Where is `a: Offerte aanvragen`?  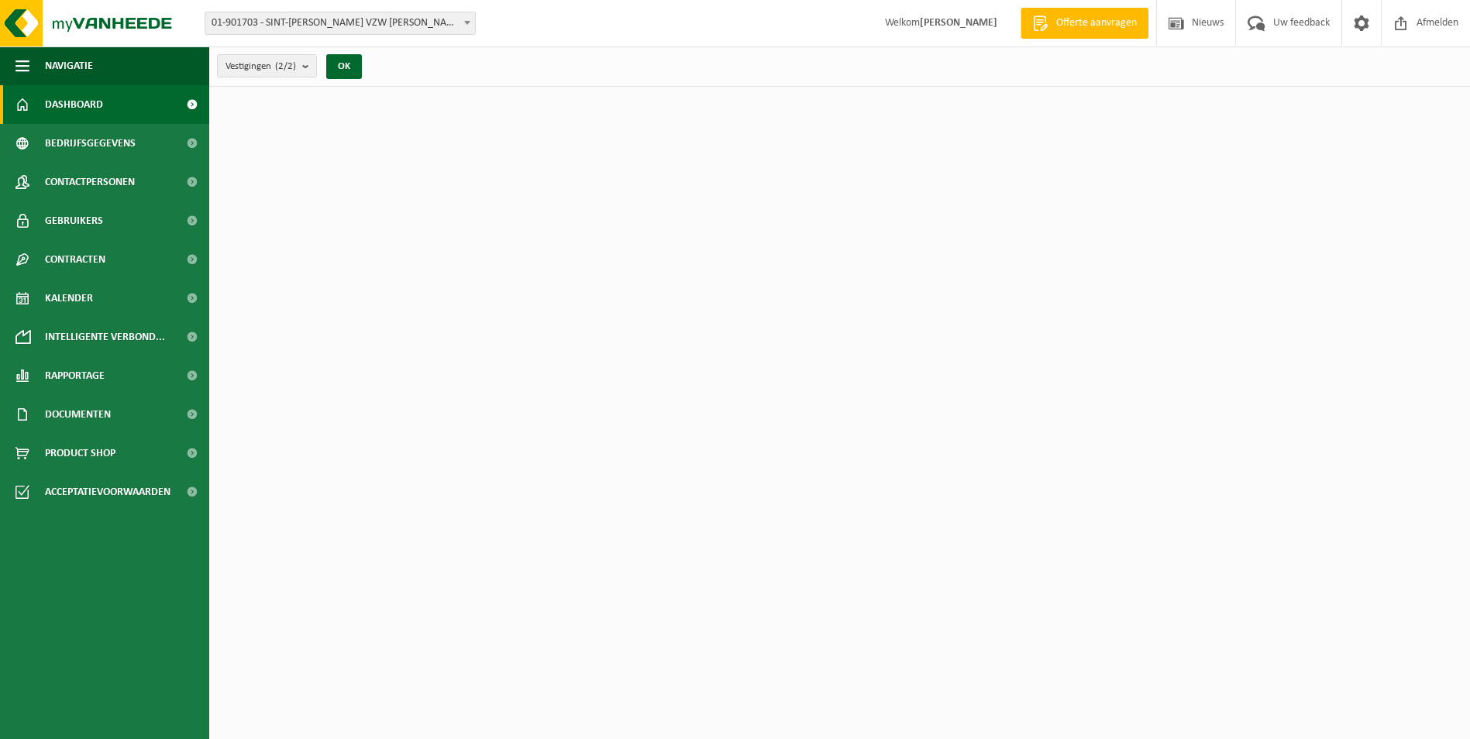
a: Offerte aanvragen is located at coordinates (1084, 23).